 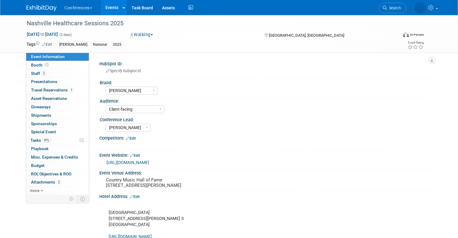 I want to click on span: Sponsorships, so click(x=44, y=124).